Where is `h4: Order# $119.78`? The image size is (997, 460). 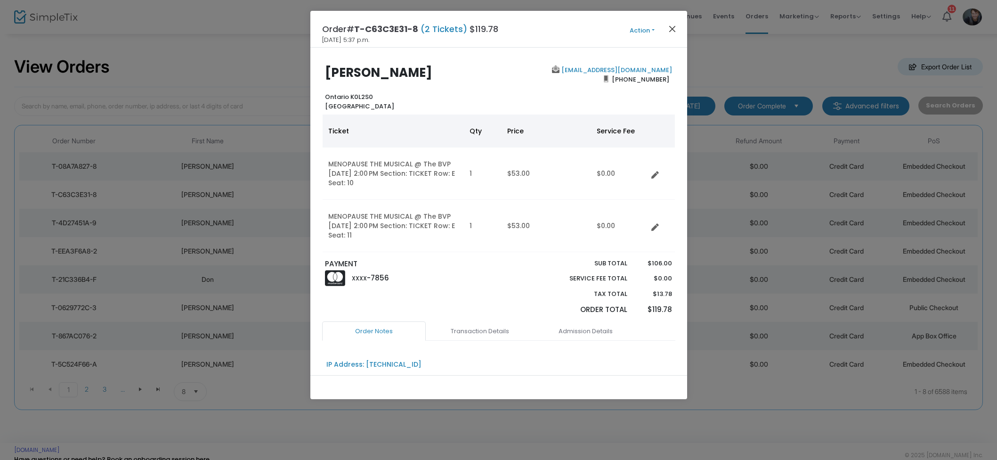 h4: Order# $119.78 is located at coordinates (410, 29).